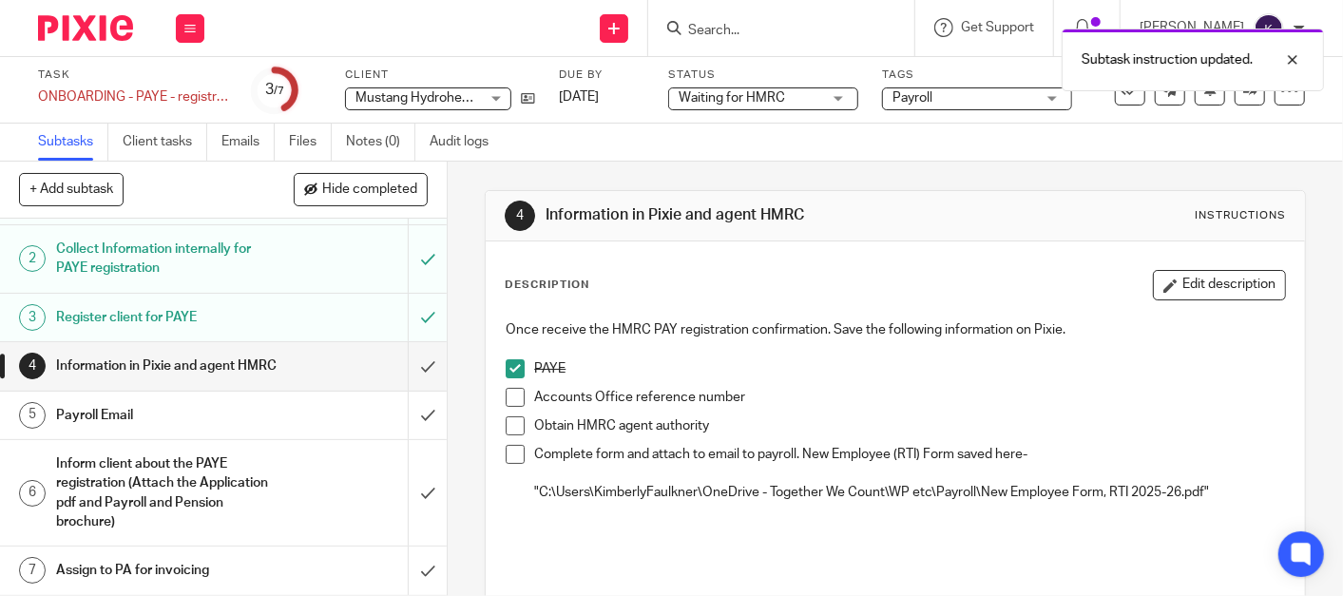 The height and width of the screenshot is (596, 1343). What do you see at coordinates (248, 142) in the screenshot?
I see `a: Emails` at bounding box center [248, 142].